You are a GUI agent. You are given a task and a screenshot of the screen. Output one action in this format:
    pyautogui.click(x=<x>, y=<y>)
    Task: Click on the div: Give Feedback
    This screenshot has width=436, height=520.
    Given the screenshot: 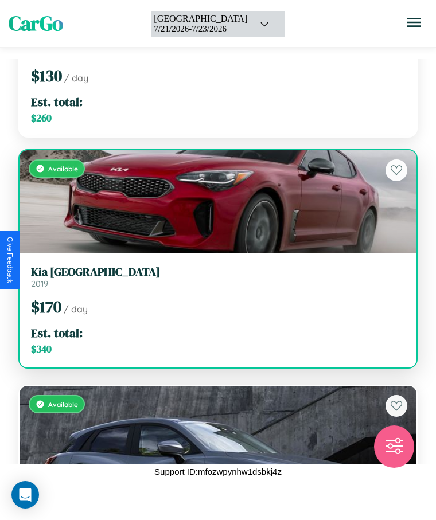 What is the action you would take?
    pyautogui.click(x=10, y=260)
    